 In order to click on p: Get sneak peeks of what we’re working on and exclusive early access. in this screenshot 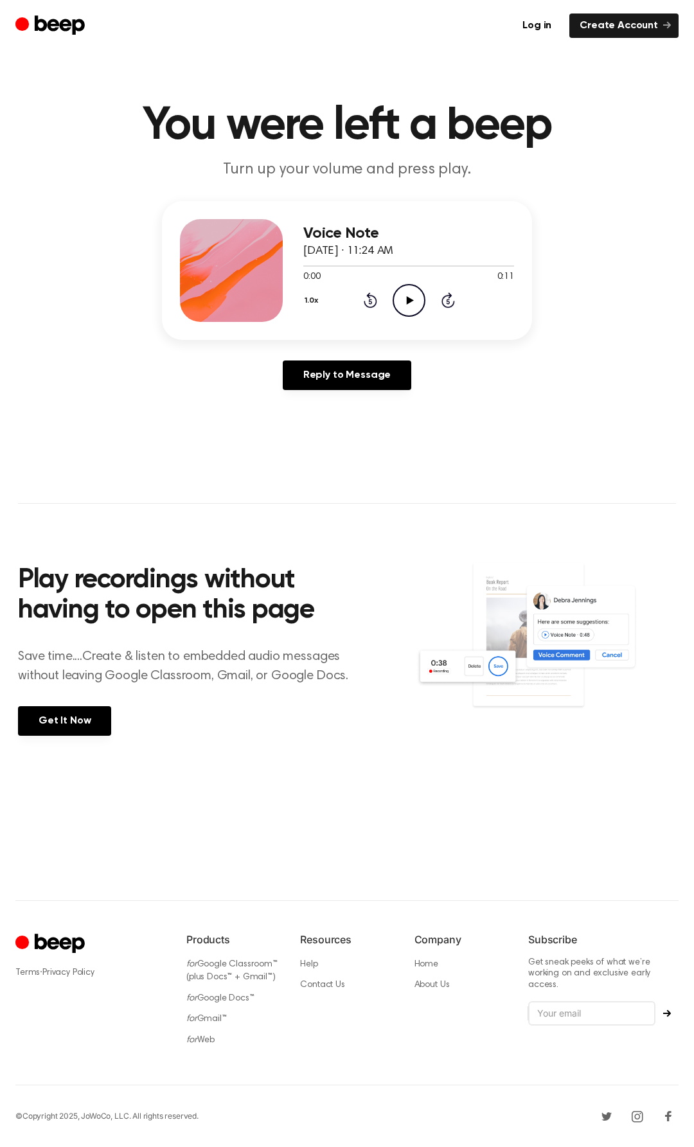, I will do `click(603, 974)`.